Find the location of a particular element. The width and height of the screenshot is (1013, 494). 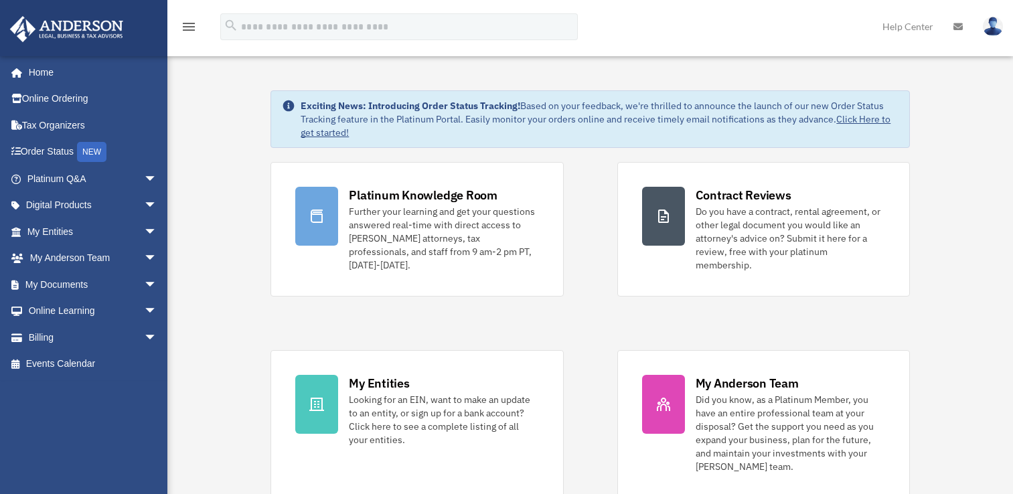

a: Events Calendar is located at coordinates (93, 364).